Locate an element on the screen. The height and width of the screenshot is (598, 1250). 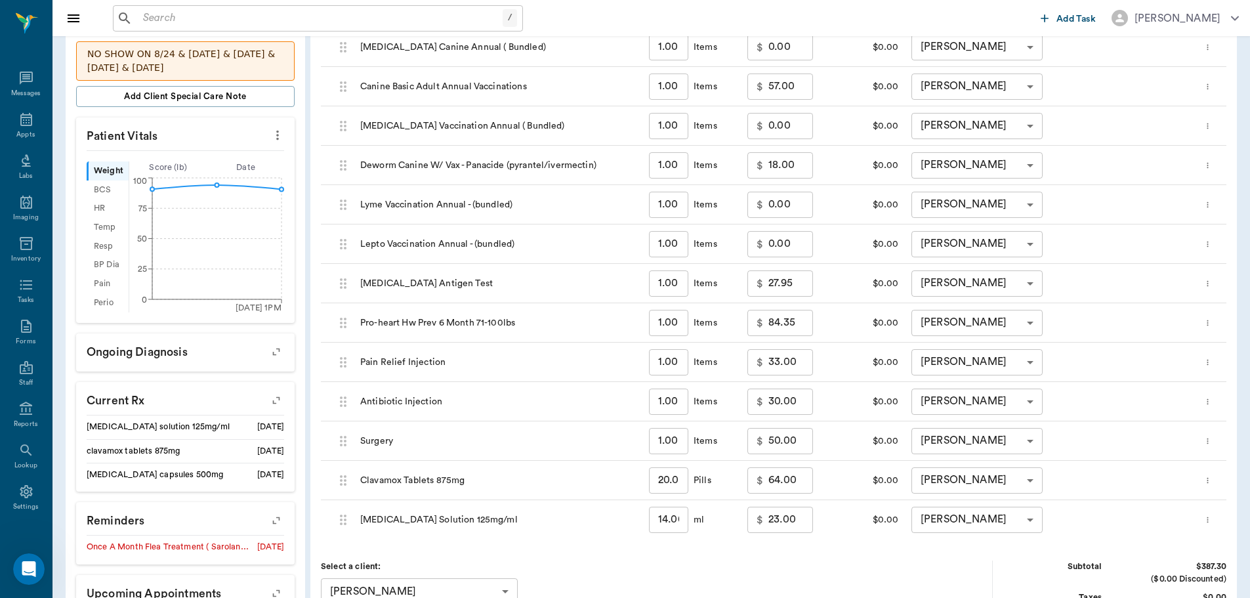
tspan: 100 is located at coordinates (139, 181).